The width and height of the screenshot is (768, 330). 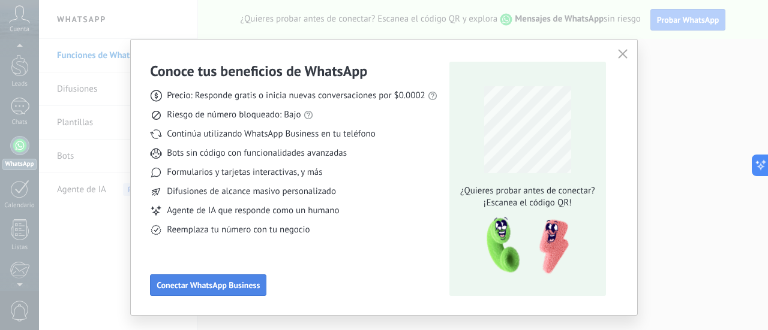 I want to click on span: ¿Quieres probar antes de conectar?, so click(x=527, y=191).